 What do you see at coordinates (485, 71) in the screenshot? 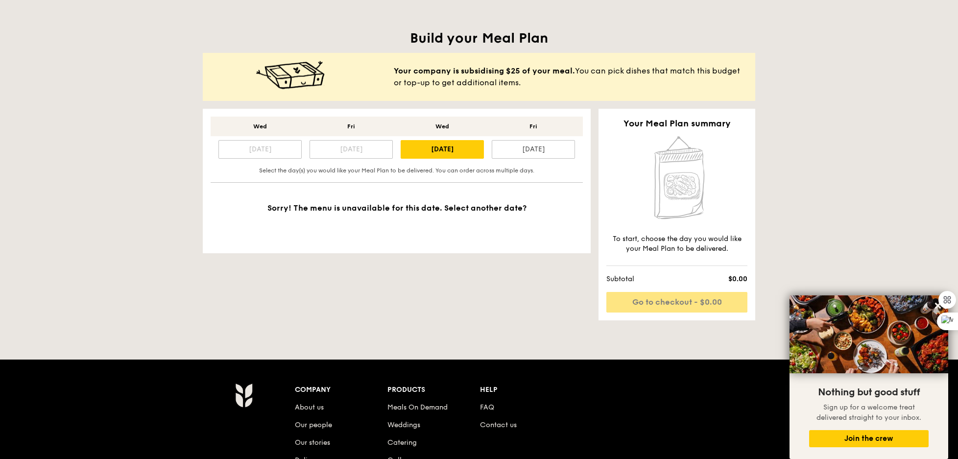
I see `b: Your company is subsidising $25 of your meal.` at bounding box center [485, 71].